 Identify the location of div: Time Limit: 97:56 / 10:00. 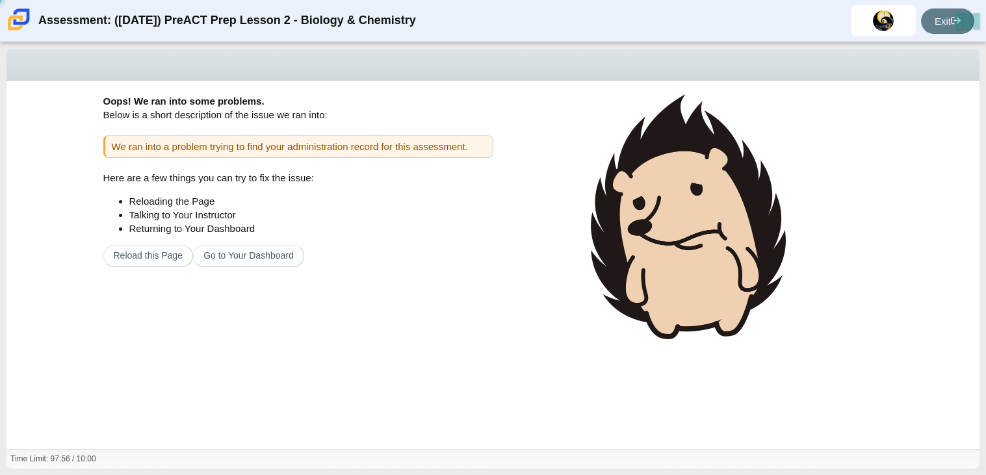
(53, 459).